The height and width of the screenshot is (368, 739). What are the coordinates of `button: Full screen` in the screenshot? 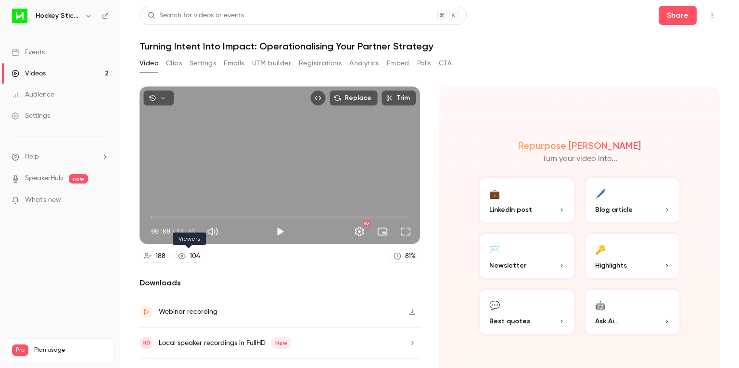 It's located at (405, 232).